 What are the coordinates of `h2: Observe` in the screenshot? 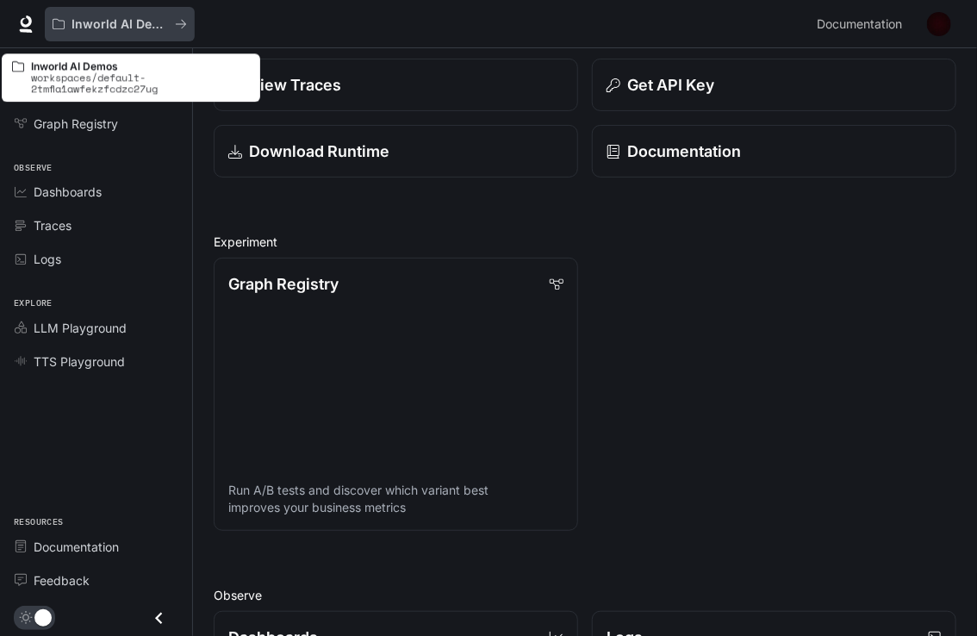 It's located at (585, 595).